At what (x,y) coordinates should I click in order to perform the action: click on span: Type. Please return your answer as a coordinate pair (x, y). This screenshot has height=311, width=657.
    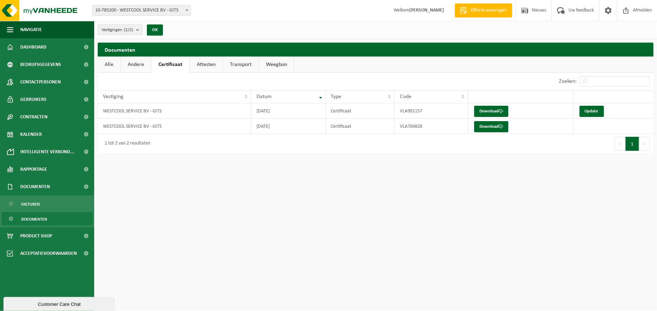
    Looking at the image, I should click on (336, 97).